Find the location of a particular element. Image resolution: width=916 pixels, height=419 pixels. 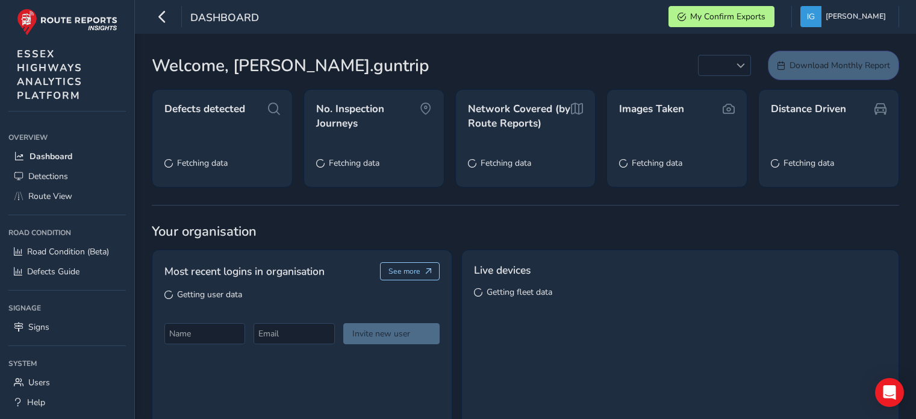

input: Name is located at coordinates (205, 333).